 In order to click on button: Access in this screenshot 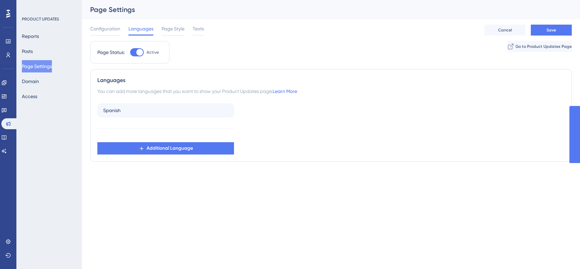, I will do `click(29, 96)`.